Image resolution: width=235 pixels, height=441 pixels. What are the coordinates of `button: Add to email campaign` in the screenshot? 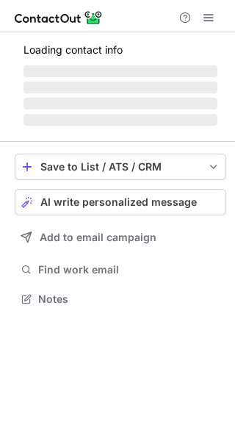 It's located at (121, 237).